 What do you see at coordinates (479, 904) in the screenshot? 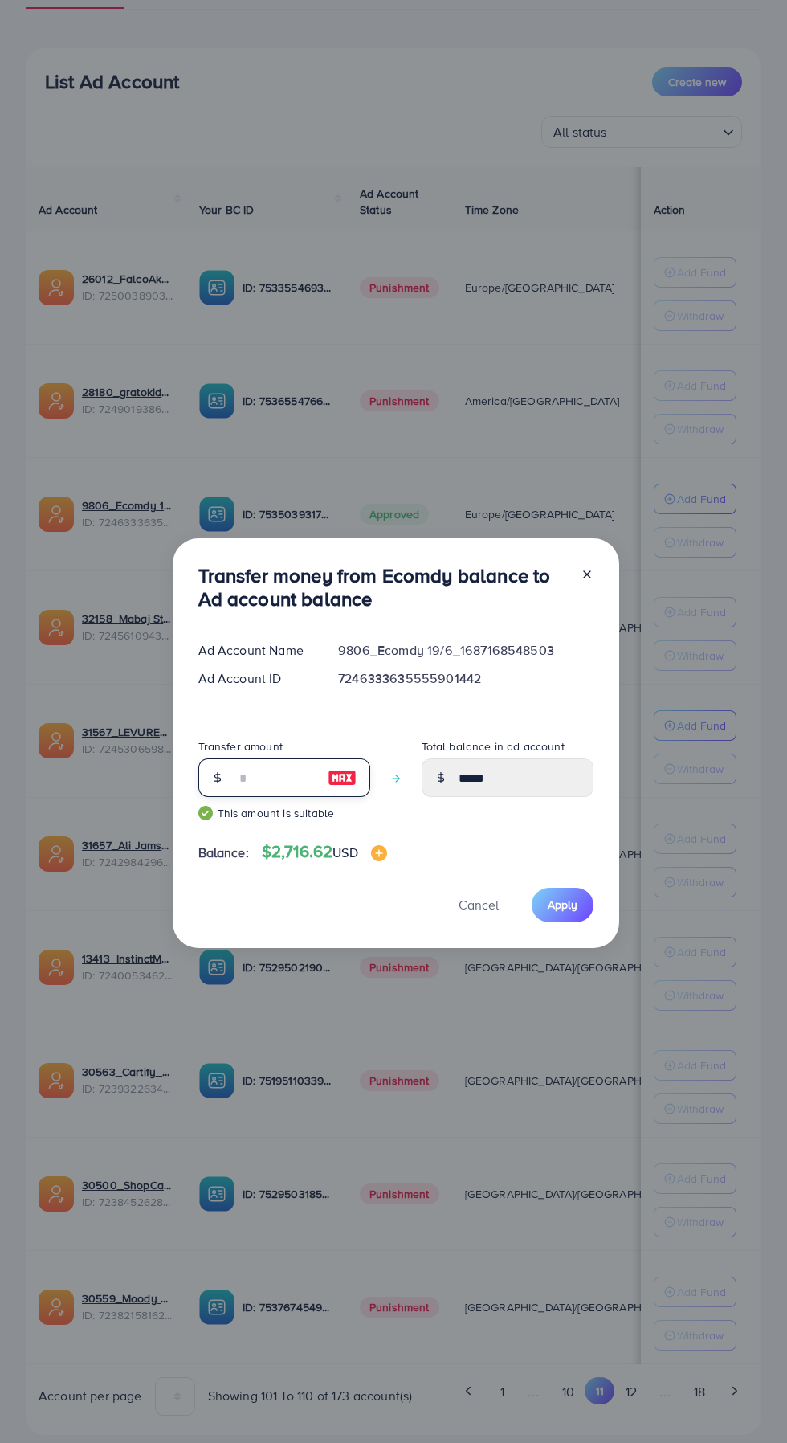
I see `span: Cancel` at bounding box center [479, 904].